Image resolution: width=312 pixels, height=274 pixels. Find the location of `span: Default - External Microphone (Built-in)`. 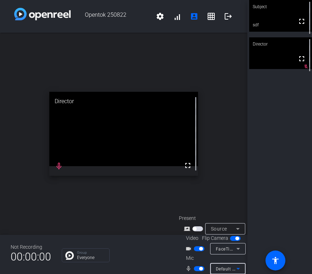

span: Default - External Microphone (Built-in) is located at coordinates (256, 268).